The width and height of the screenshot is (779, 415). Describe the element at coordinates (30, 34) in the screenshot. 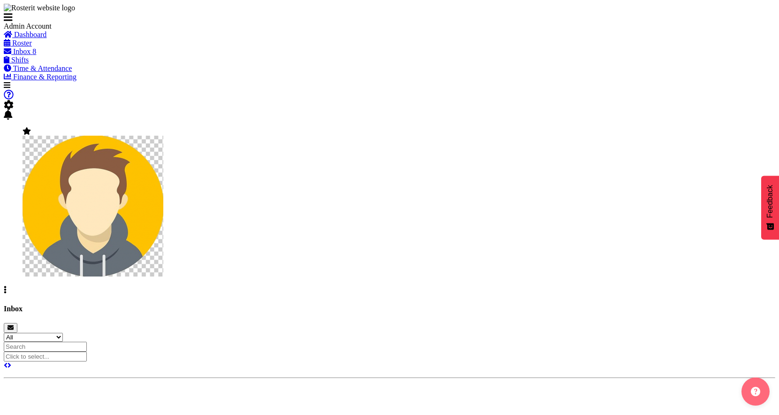

I see `span: Dashboard` at that location.